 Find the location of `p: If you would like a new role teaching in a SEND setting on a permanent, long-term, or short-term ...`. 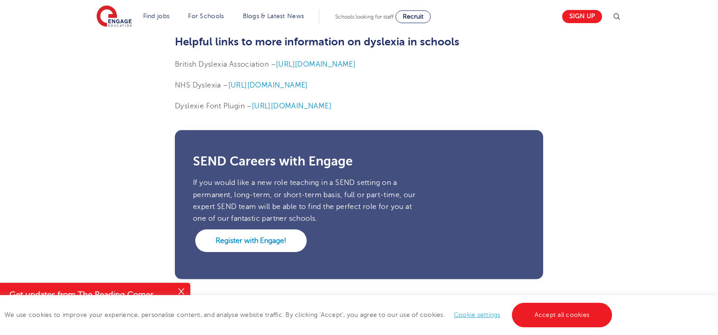

p: If you would like a new role teaching in a SEND setting on a permanent, long-term, or short-term ... is located at coordinates (306, 200).